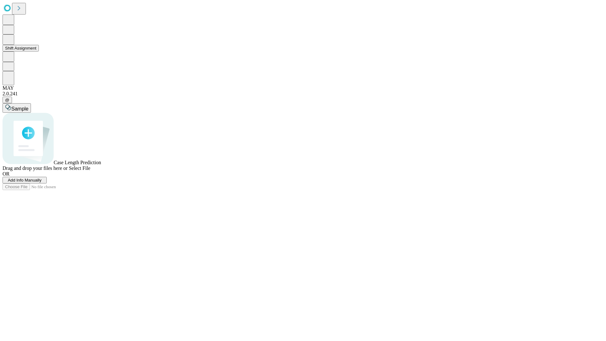 The width and height of the screenshot is (606, 341). Describe the element at coordinates (303, 94) in the screenshot. I see `div: 2.0.241` at that location.